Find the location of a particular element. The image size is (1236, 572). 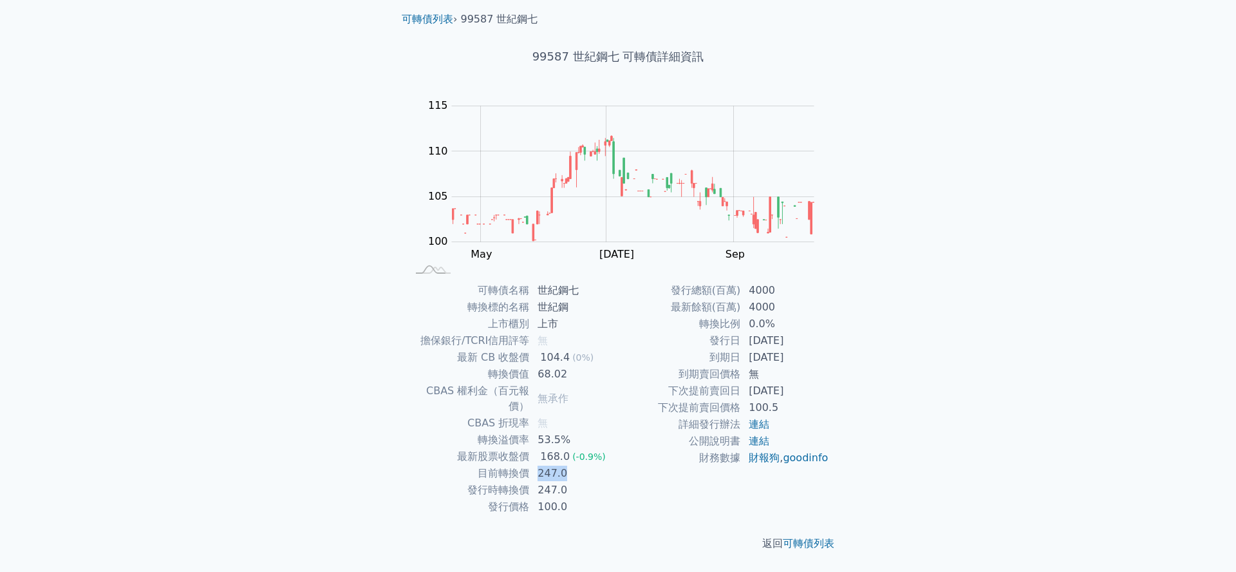

div: 104.4 is located at coordinates (555, 357).